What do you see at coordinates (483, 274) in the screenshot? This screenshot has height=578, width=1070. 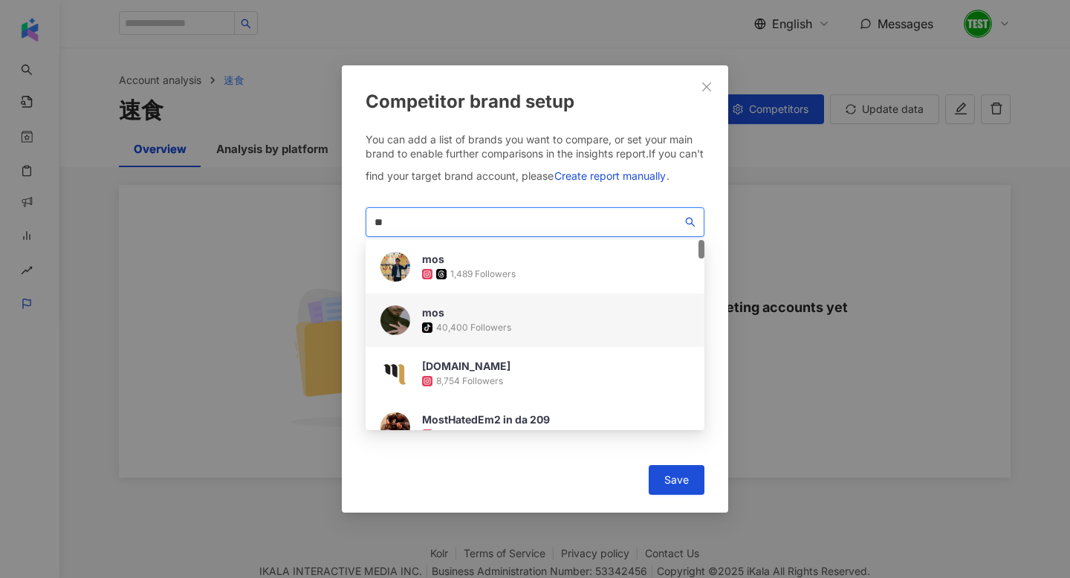 I see `div: 1,489 Followers` at bounding box center [483, 274].